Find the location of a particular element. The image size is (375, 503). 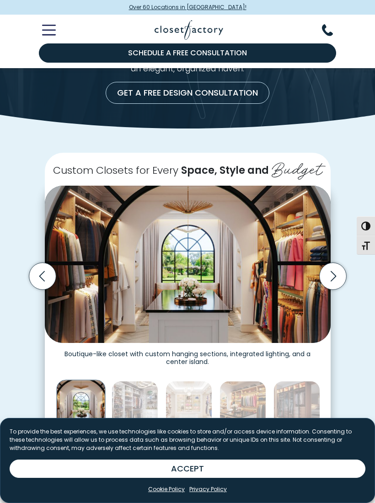

a: Cookie Policy is located at coordinates (166, 489).